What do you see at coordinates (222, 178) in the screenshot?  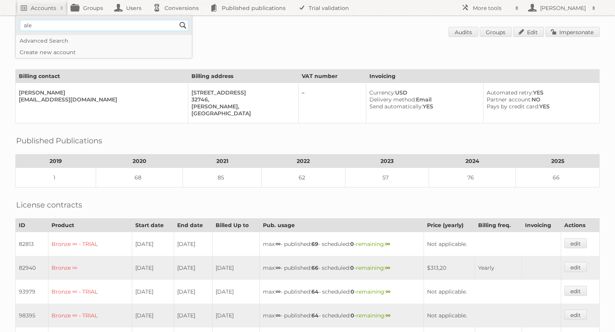 I see `td: 85` at bounding box center [222, 178].